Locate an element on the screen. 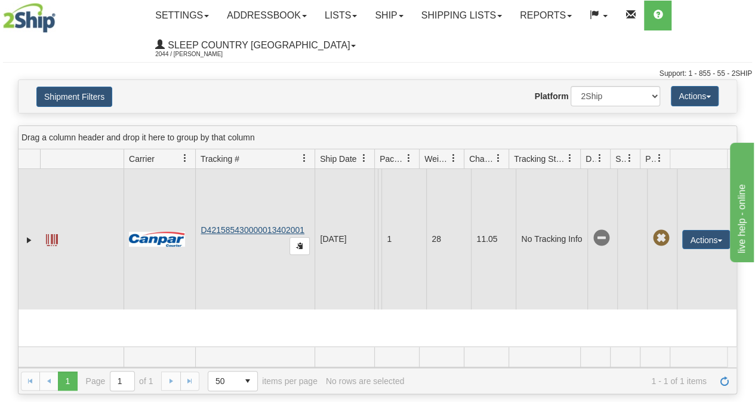 The width and height of the screenshot is (755, 402). span: Packages is located at coordinates (392, 159).